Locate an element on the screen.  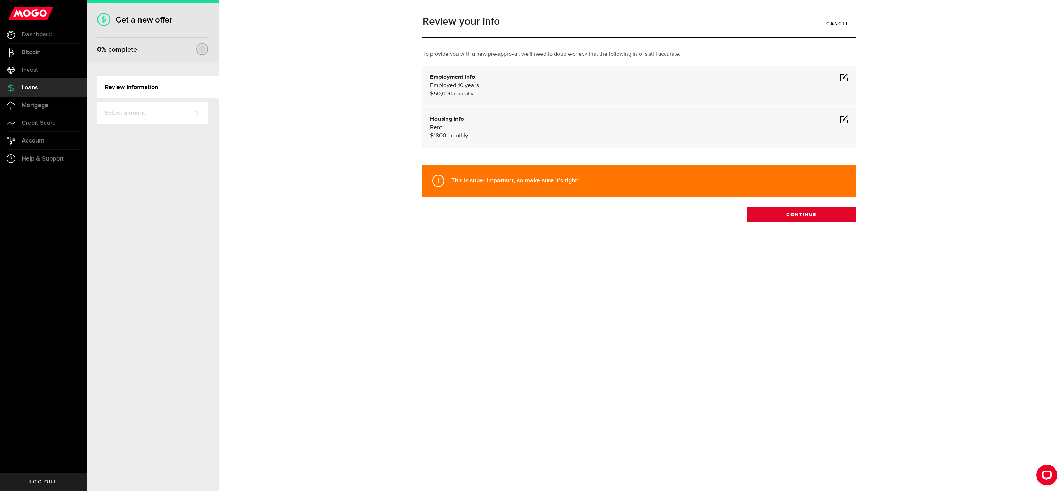
span: Mortgage is located at coordinates (35, 105).